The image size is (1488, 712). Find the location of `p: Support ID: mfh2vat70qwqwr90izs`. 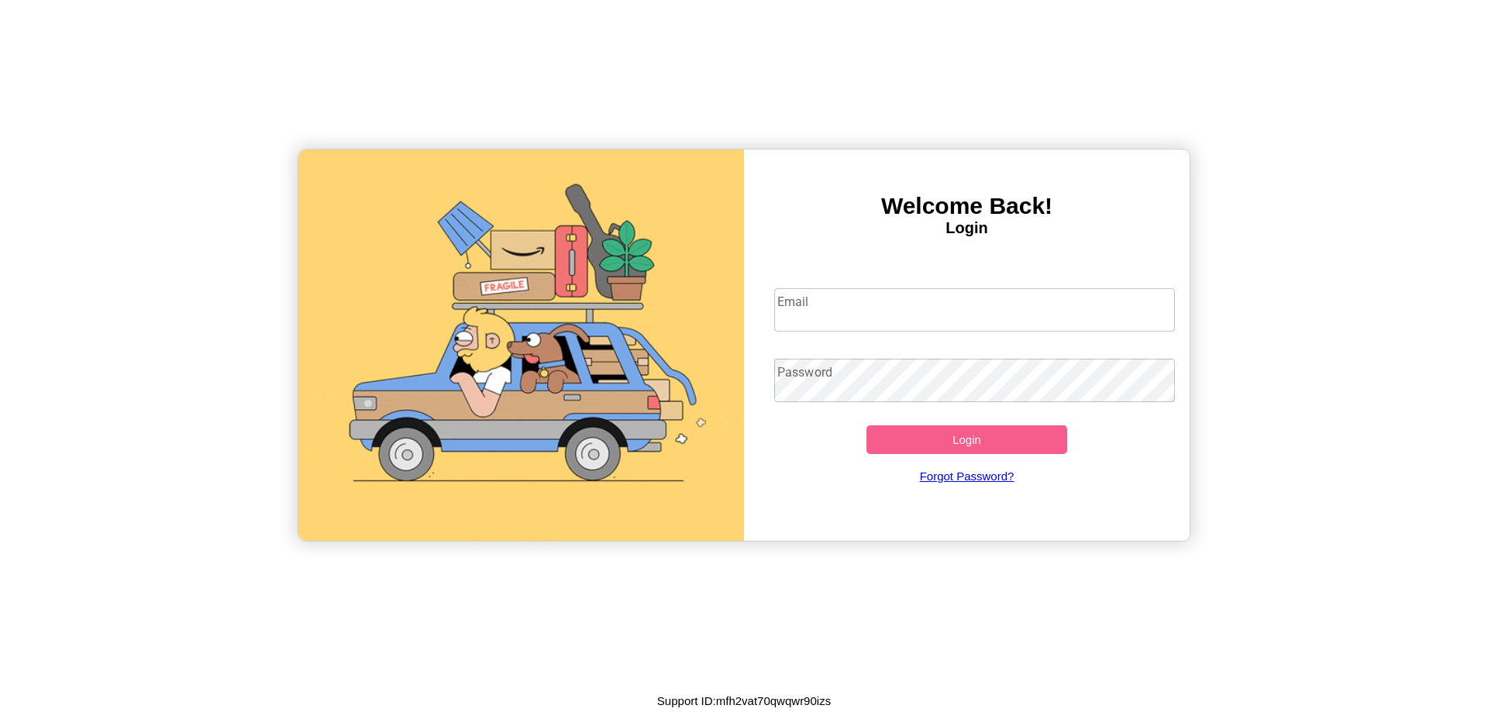

p: Support ID: mfh2vat70qwqwr90izs is located at coordinates (744, 701).